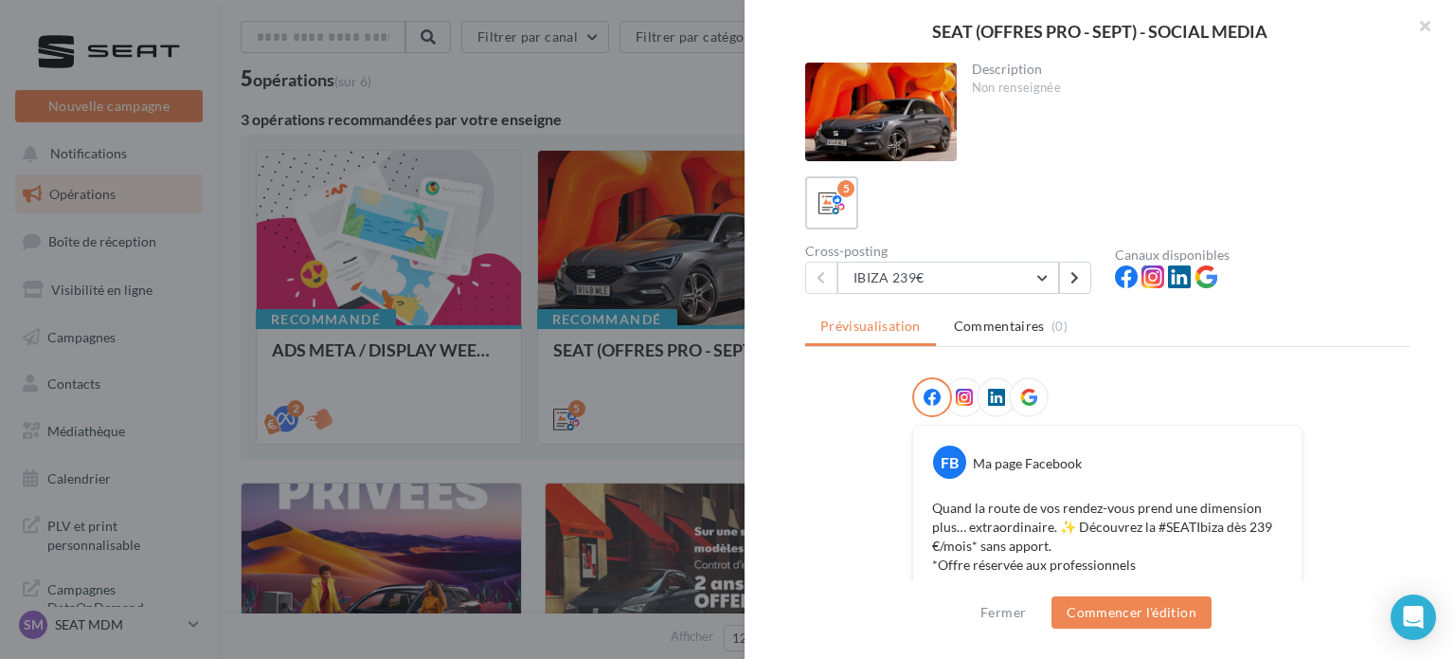 Image resolution: width=1455 pixels, height=659 pixels. Describe the element at coordinates (1183, 69) in the screenshot. I see `div: Description` at that location.